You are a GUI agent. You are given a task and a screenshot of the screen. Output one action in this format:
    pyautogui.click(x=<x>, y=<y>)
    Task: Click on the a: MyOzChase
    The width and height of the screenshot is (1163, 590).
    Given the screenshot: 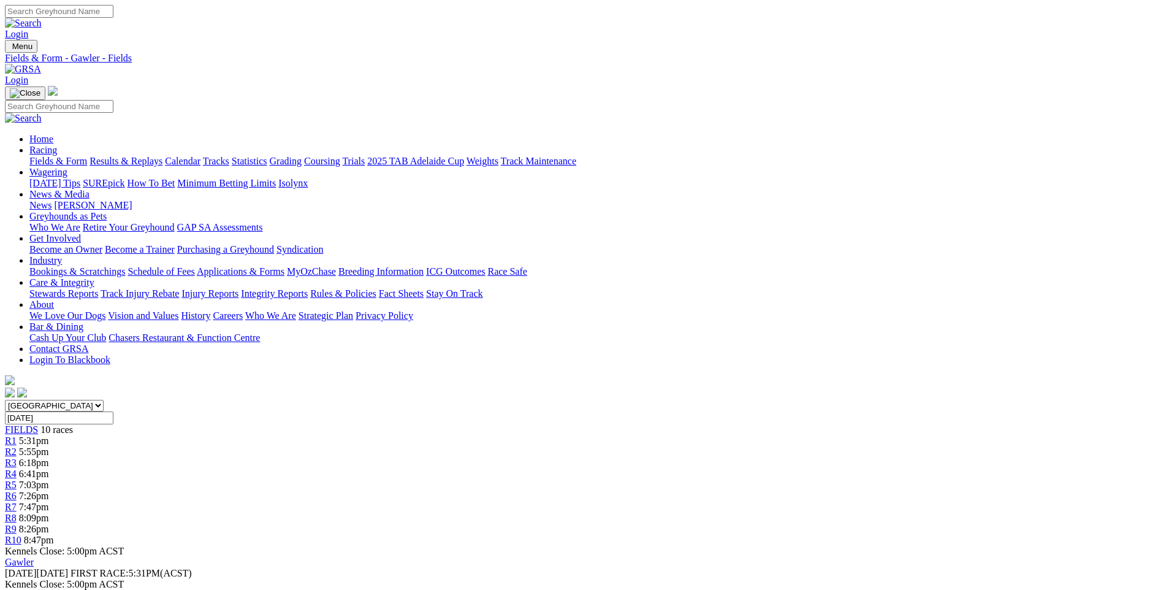 What is the action you would take?
    pyautogui.click(x=312, y=271)
    